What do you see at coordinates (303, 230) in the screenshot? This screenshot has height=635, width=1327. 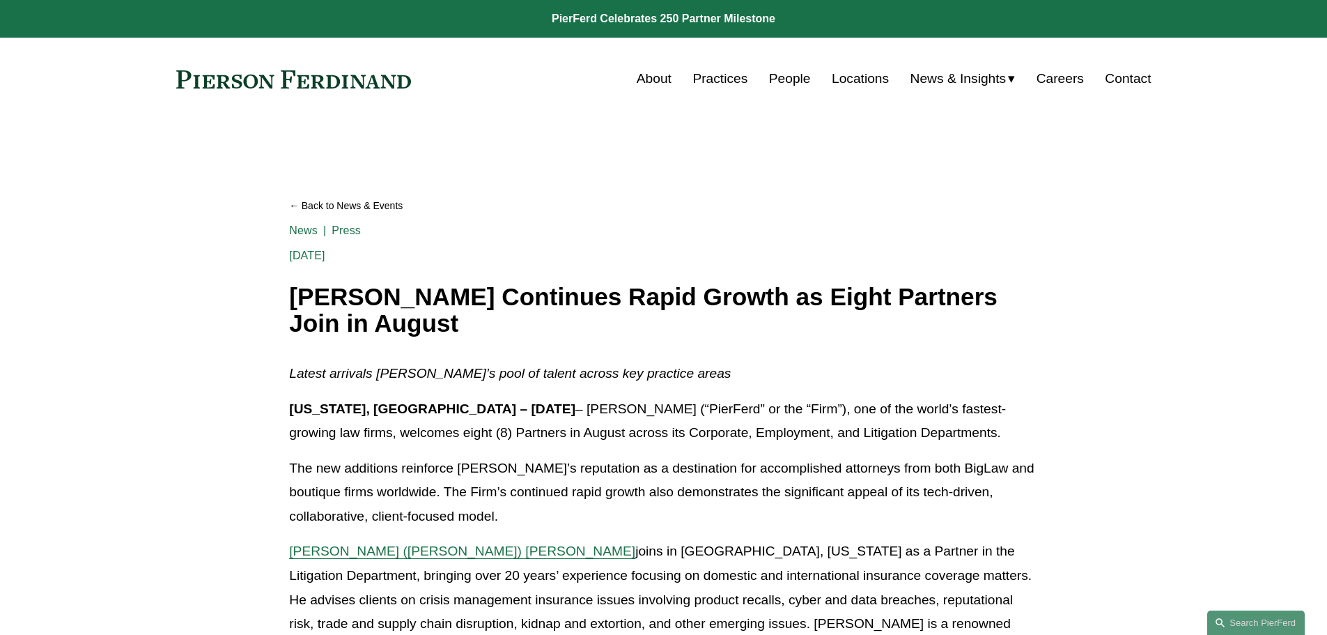 I see `a: News` at bounding box center [303, 230].